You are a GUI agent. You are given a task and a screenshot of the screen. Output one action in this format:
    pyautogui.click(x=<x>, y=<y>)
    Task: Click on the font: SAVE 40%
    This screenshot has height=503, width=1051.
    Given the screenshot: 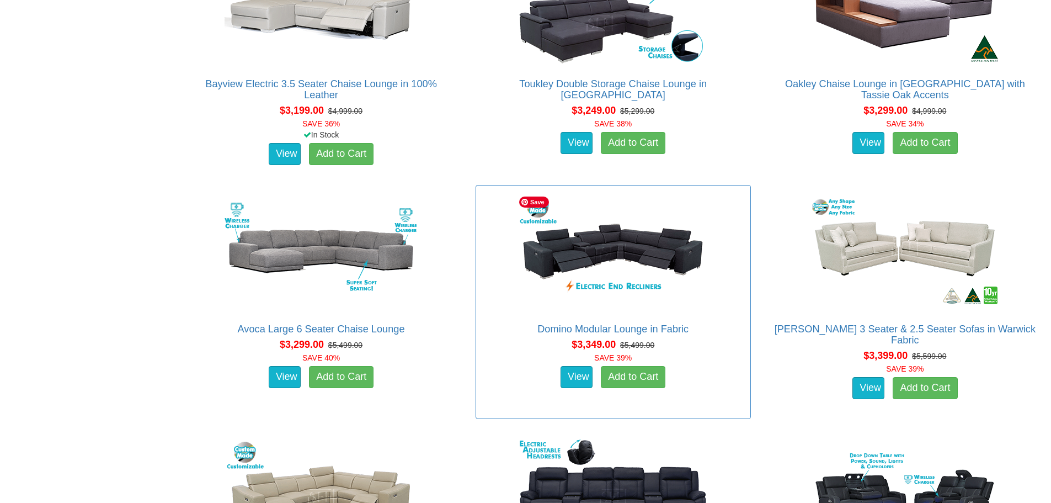 What is the action you would take?
    pyautogui.click(x=321, y=358)
    